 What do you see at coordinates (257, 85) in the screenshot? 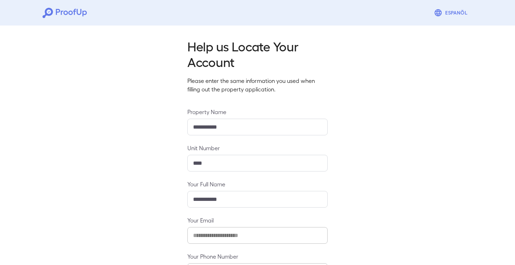
I see `p: Please enter the same information you used when filling out the property application.` at bounding box center [257, 85].